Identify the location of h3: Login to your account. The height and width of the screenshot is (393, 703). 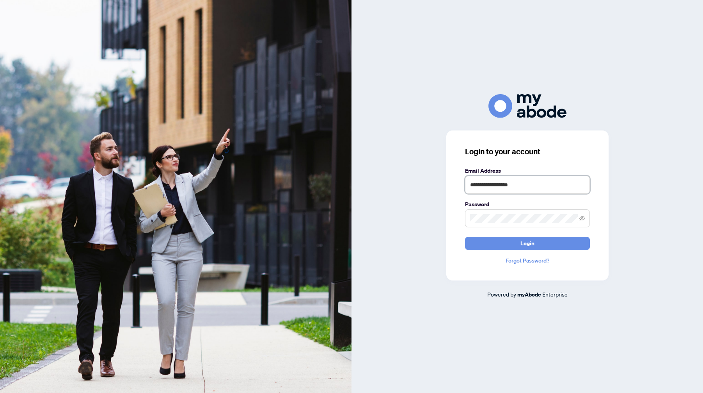
(528, 151).